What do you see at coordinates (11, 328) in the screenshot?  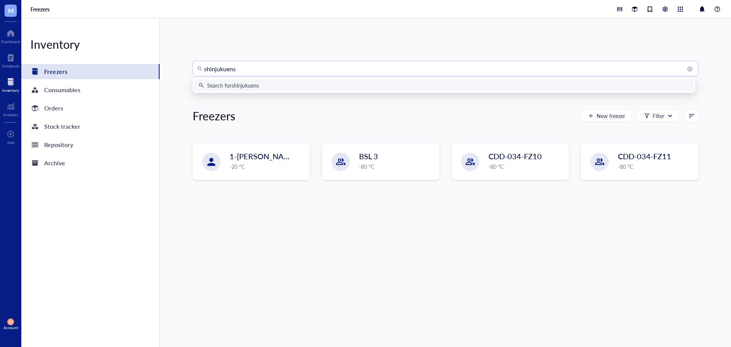 I see `div: Account` at bounding box center [11, 328].